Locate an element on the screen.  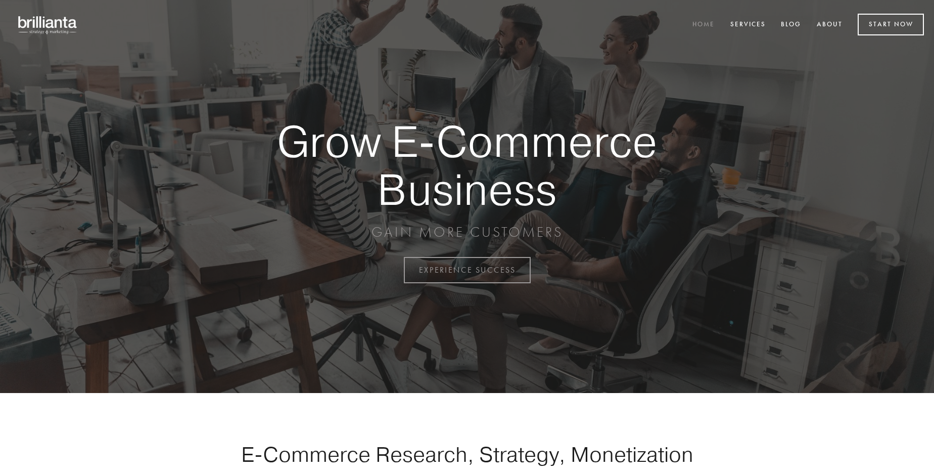
a: Start Now is located at coordinates (890, 24).